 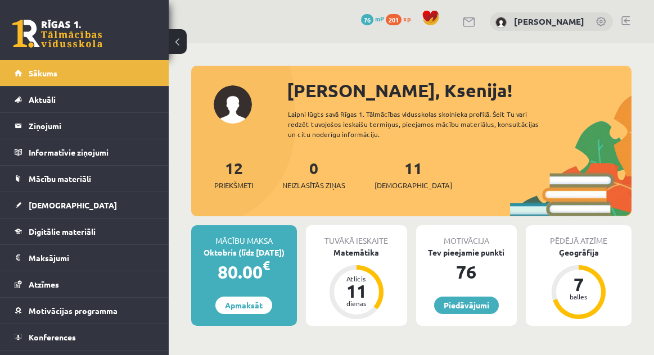 I want to click on span: Atzīmes, so click(x=44, y=284).